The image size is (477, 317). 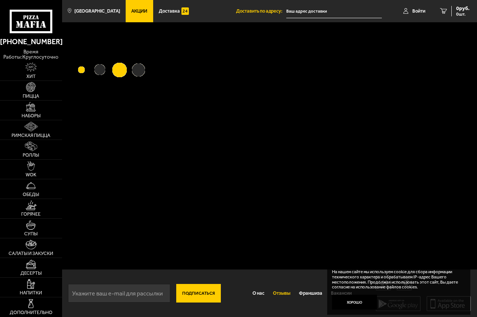 I want to click on span: Наборы, so click(x=31, y=116).